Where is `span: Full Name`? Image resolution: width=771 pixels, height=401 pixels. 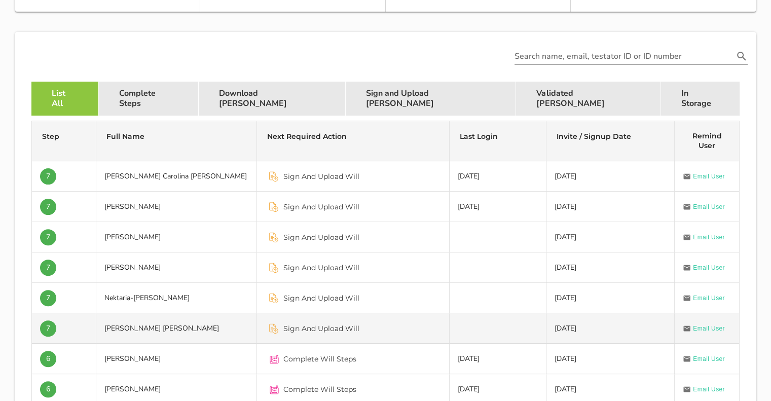
span: Full Name is located at coordinates (125, 136).